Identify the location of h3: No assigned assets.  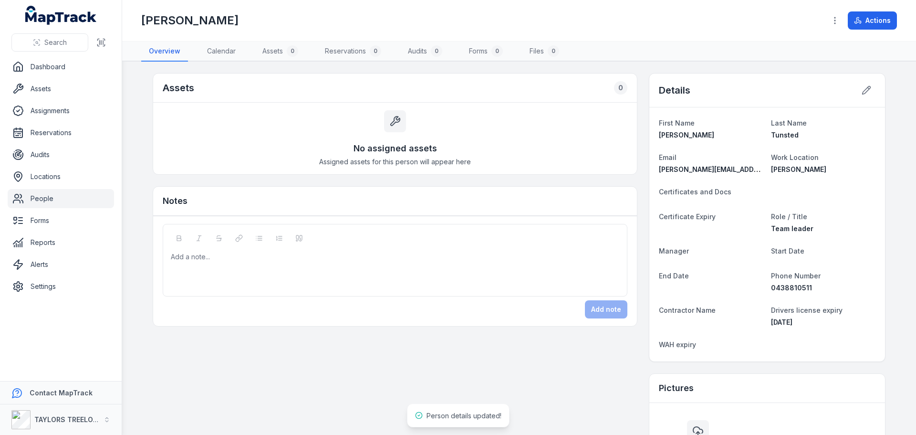
(395, 148).